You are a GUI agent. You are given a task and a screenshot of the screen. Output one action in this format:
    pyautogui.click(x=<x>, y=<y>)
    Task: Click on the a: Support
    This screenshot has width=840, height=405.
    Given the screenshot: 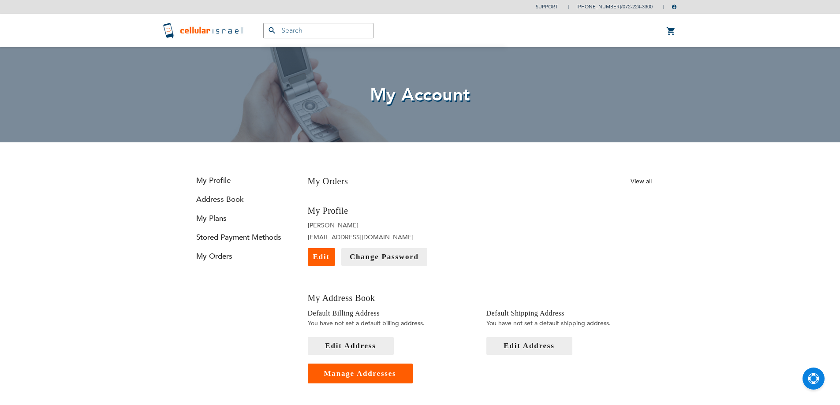 What is the action you would take?
    pyautogui.click(x=547, y=7)
    